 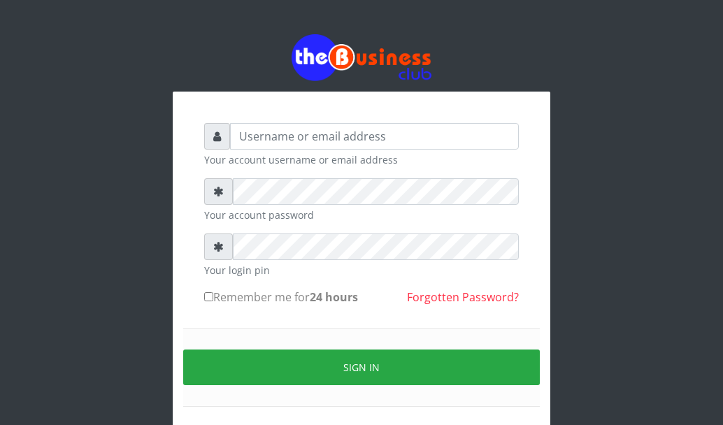 What do you see at coordinates (333, 297) in the screenshot?
I see `b: 24 hours` at bounding box center [333, 297].